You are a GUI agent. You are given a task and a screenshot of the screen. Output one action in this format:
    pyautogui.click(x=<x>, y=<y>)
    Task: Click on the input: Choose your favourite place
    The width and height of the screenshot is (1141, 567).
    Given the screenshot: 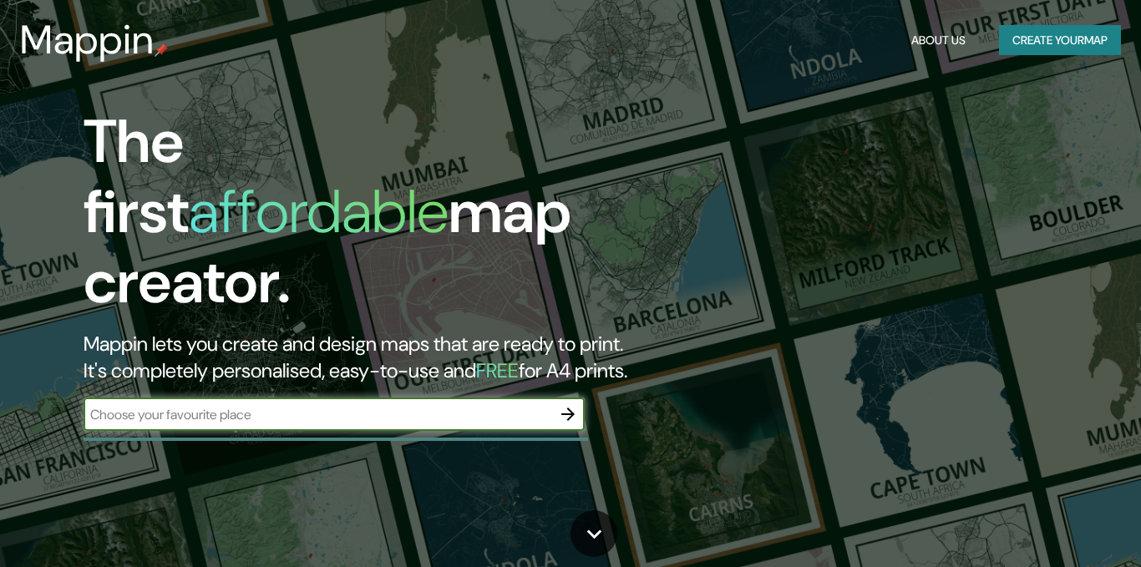 What is the action you would take?
    pyautogui.click(x=317, y=414)
    